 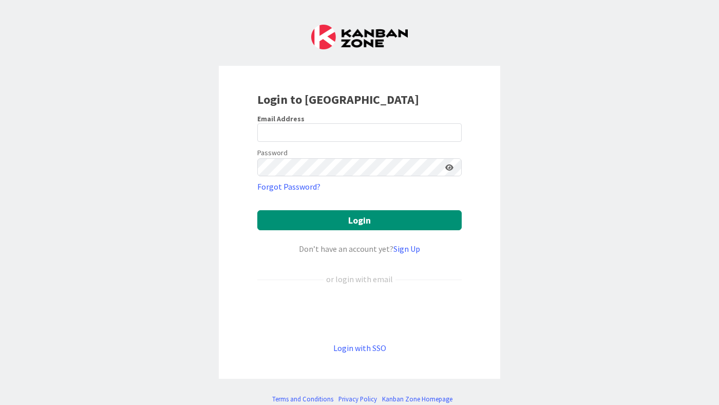 What do you see at coordinates (360, 249) in the screenshot?
I see `div: Don’t have an account yet?` at bounding box center [360, 249].